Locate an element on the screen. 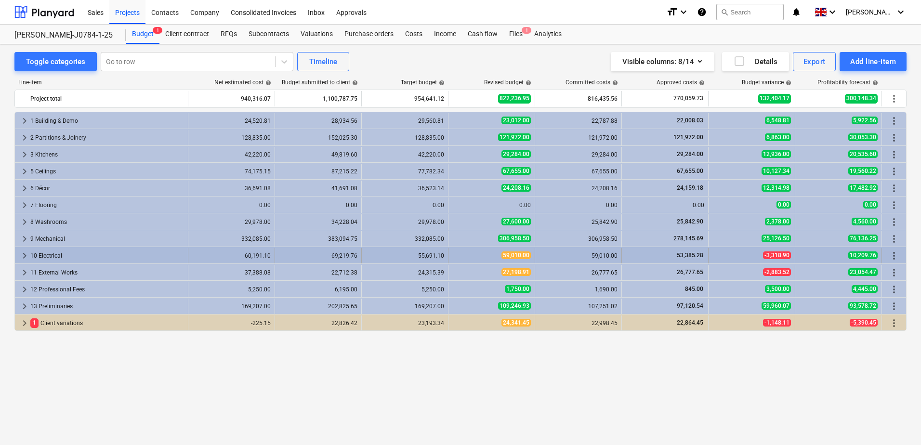 Image resolution: width=921 pixels, height=445 pixels. div: 77,782.34 is located at coordinates (404, 171).